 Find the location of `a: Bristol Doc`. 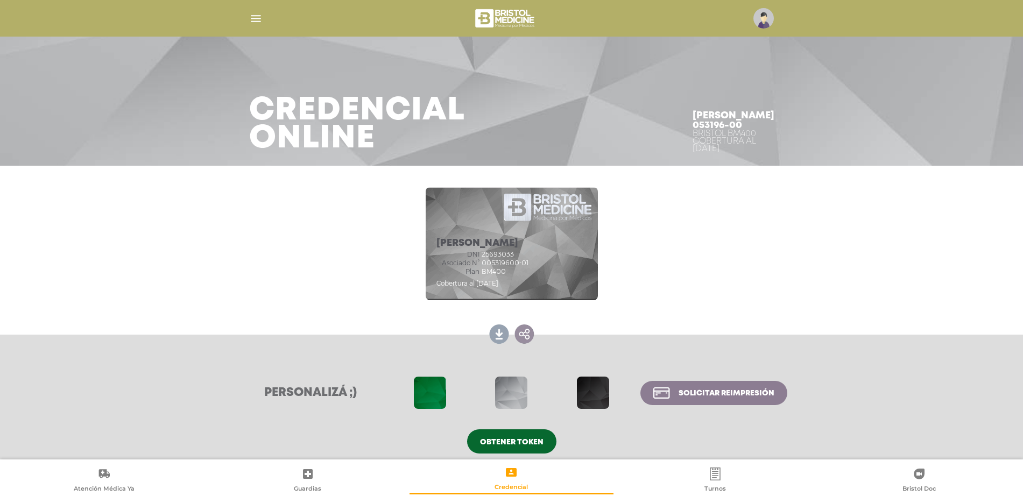

a: Bristol Doc is located at coordinates (919, 481).